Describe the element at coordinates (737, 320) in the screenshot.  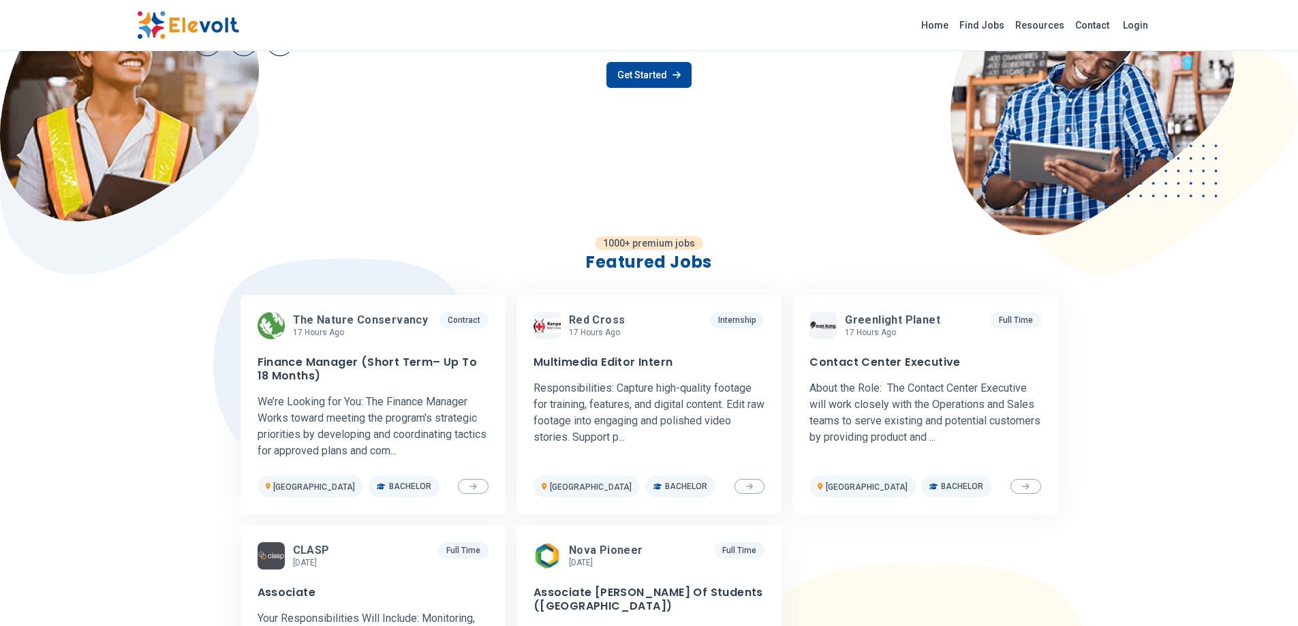
I see `p: Internship` at that location.